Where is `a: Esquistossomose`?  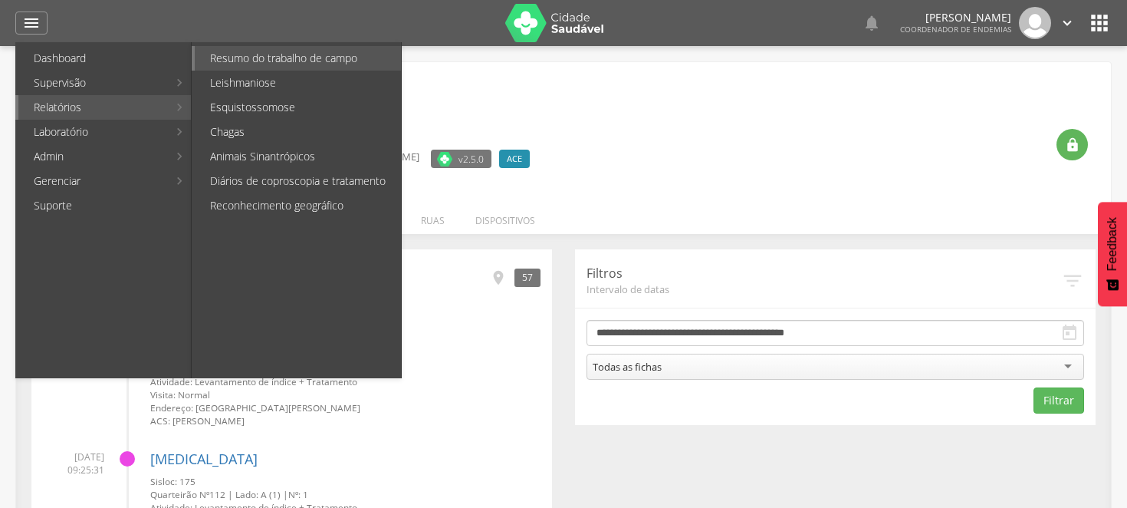 a: Esquistossomose is located at coordinates (298, 107).